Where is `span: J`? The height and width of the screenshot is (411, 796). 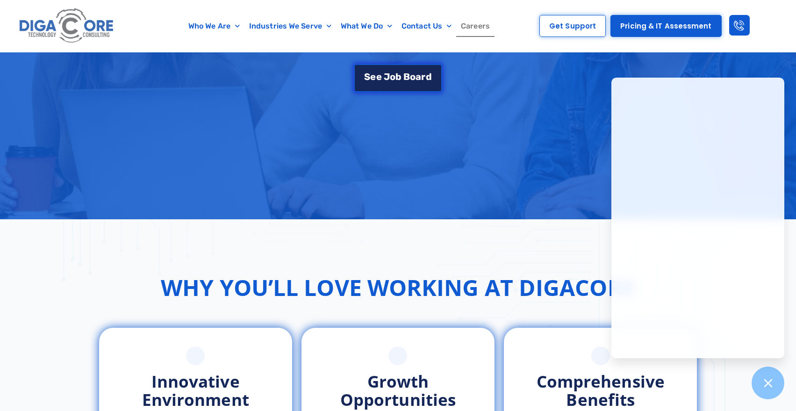
span: J is located at coordinates (387, 76).